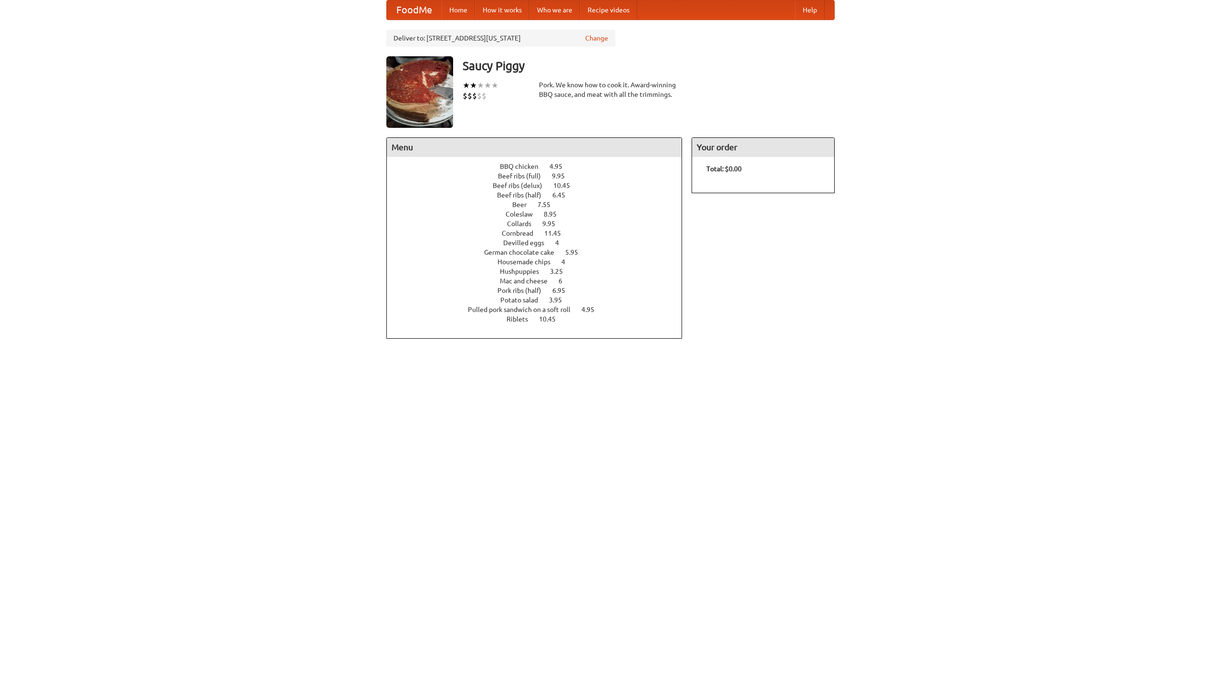  Describe the element at coordinates (555, 214) in the screenshot. I see `span: 8.95` at that location.